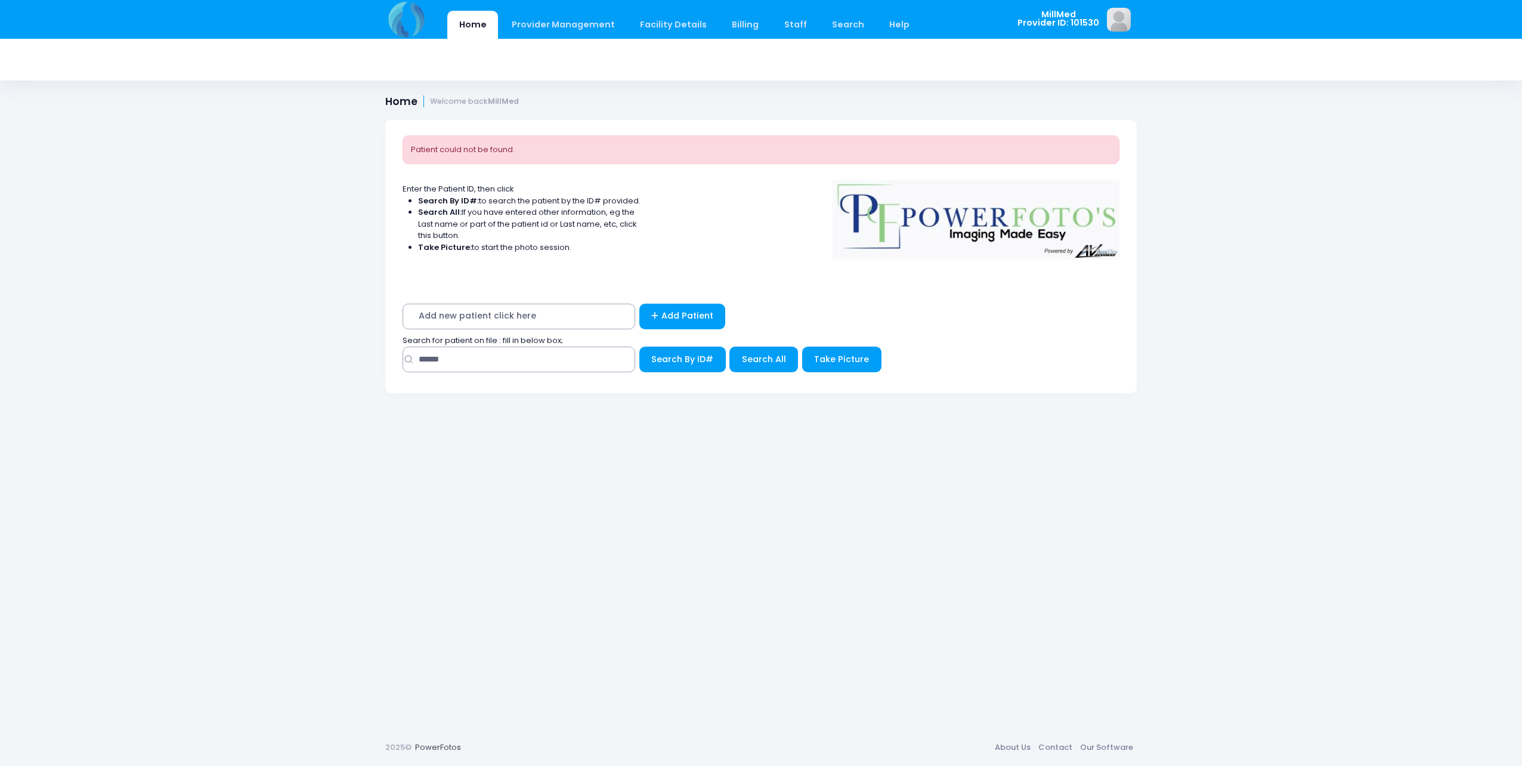 The image size is (1522, 766). I want to click on a: Billing, so click(745, 24).